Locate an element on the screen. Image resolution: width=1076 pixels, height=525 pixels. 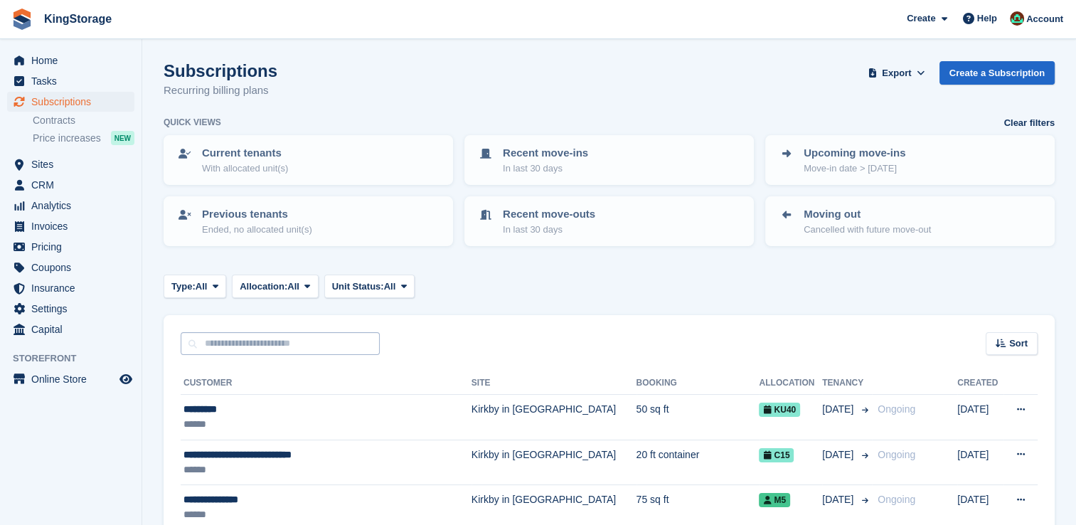
span: Account is located at coordinates (1045, 19).